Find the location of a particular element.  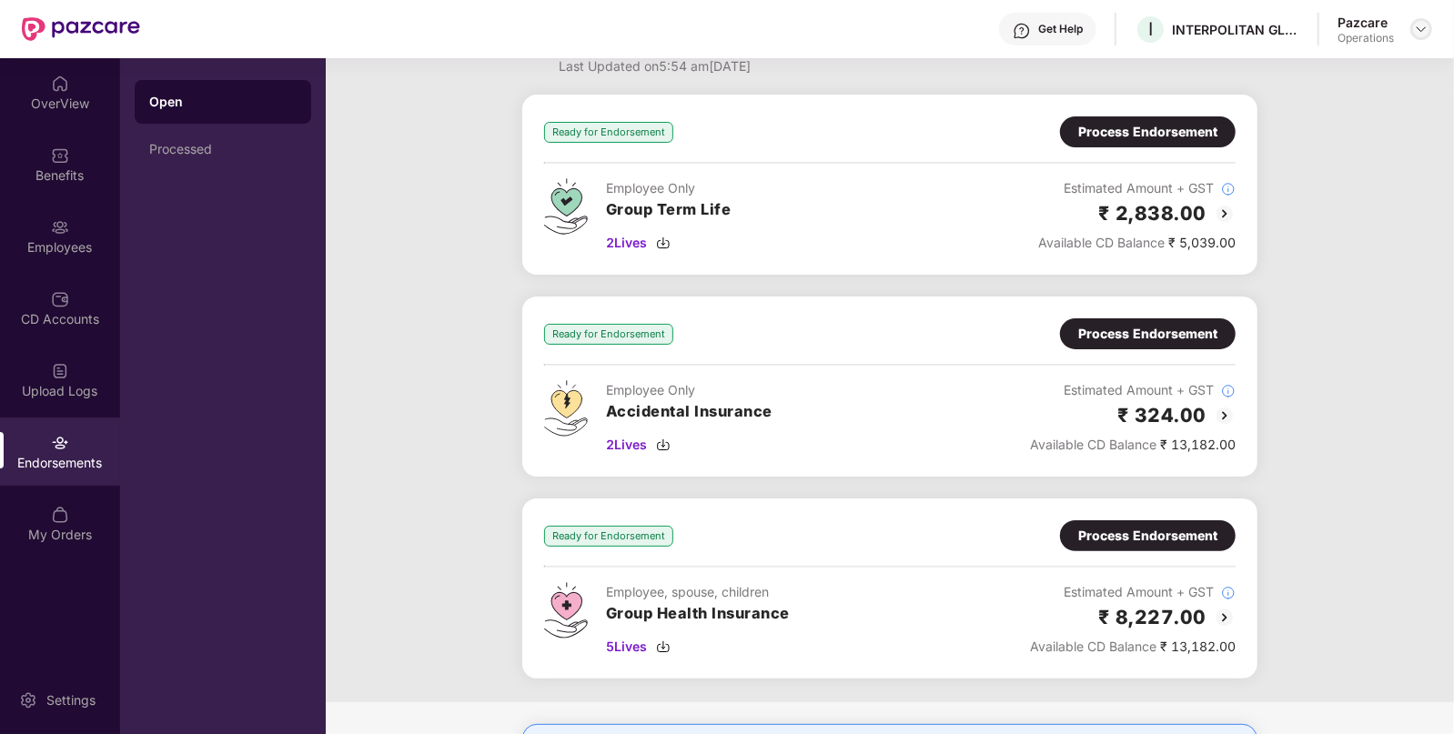

img: svg+xml;base64,PHN2ZyBpZD0iVXBsb2FkX0xvZ3MiIGRhdGEtbmFtZT0iVXBsb2FkIExvZ3MiIHhtbG5zPSJodHRwOi8vd3... is located at coordinates (60, 371).